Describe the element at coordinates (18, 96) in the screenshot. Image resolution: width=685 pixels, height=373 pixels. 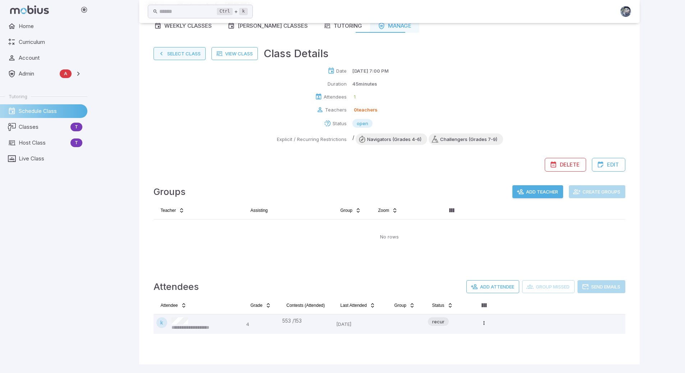
I see `span: Tutoring` at that location.